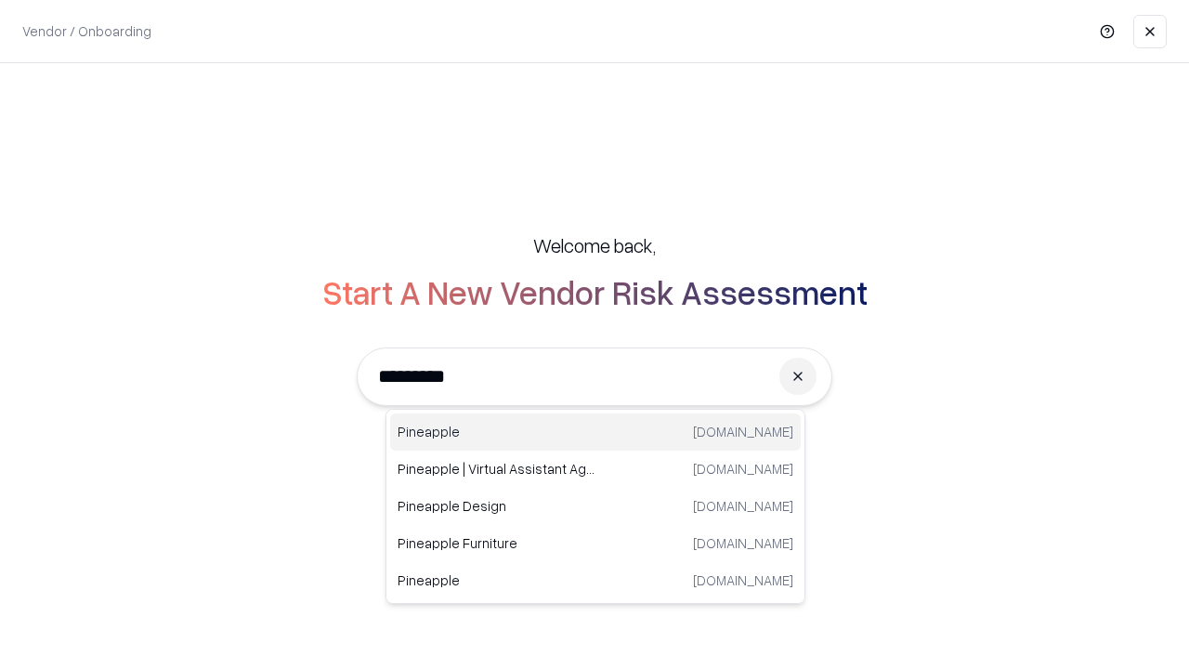  Describe the element at coordinates (496, 505) in the screenshot. I see `p: Pineapple Design` at that location.